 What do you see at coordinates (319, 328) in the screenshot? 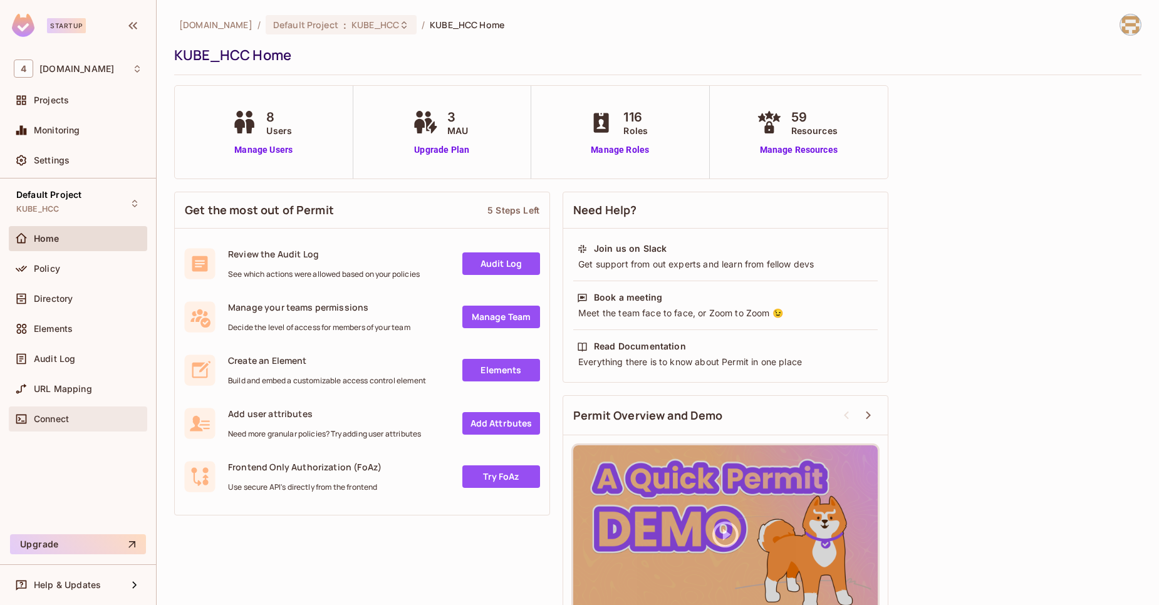
I see `span: Decide the level of access for members of your team` at bounding box center [319, 328].